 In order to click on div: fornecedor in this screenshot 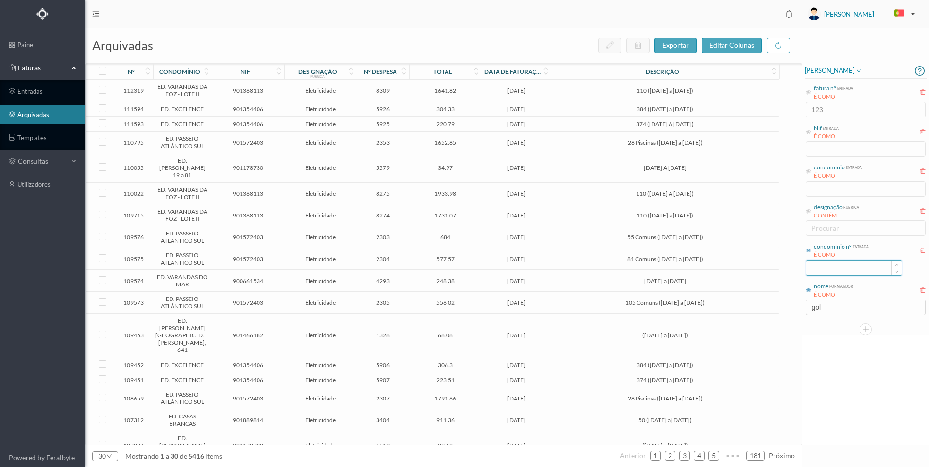, I will do `click(840, 286)`.